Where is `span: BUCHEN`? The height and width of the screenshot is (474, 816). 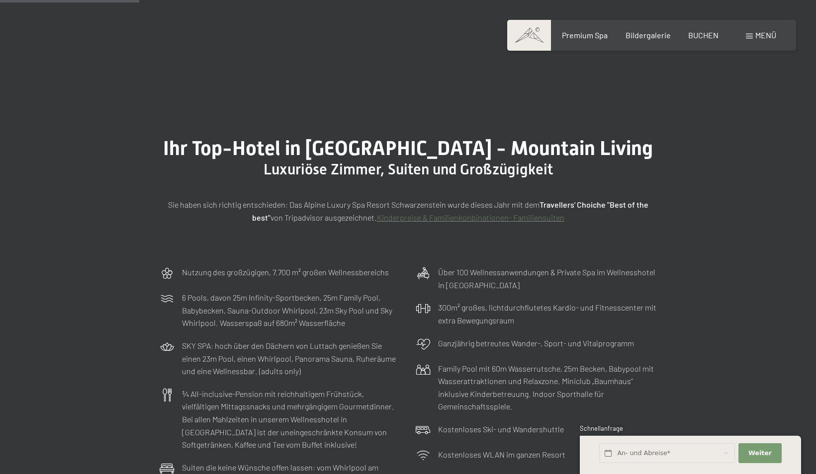 span: BUCHEN is located at coordinates (703, 35).